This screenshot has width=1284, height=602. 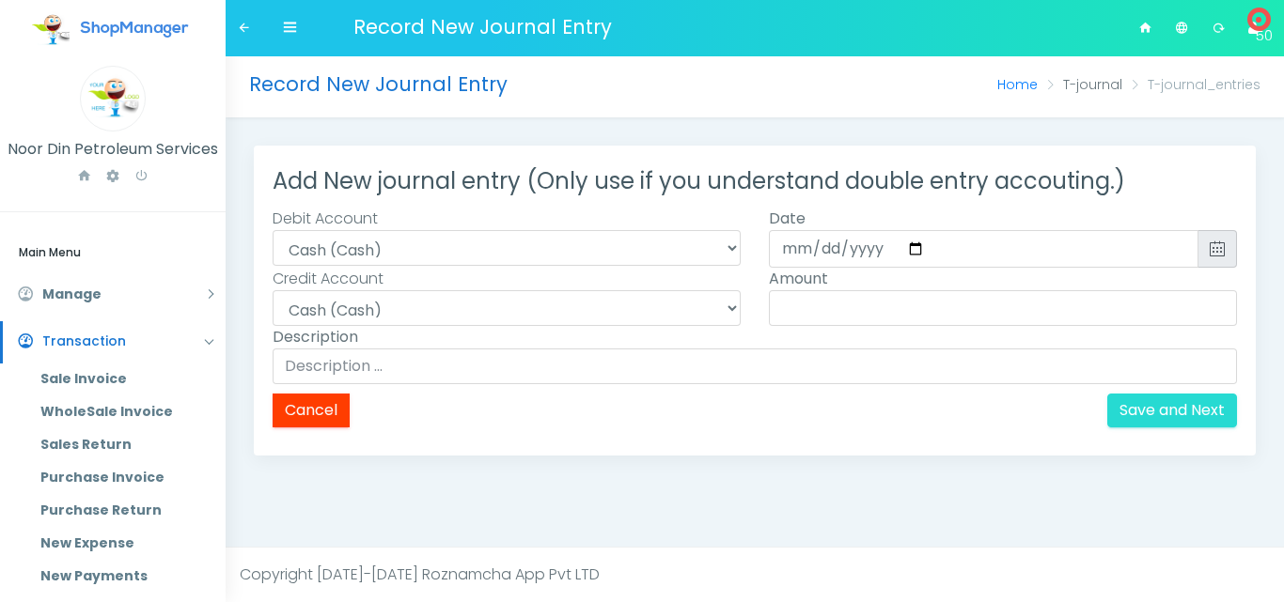 What do you see at coordinates (482, 23) in the screenshot?
I see `span: Record New Journal Entry` at bounding box center [482, 23].